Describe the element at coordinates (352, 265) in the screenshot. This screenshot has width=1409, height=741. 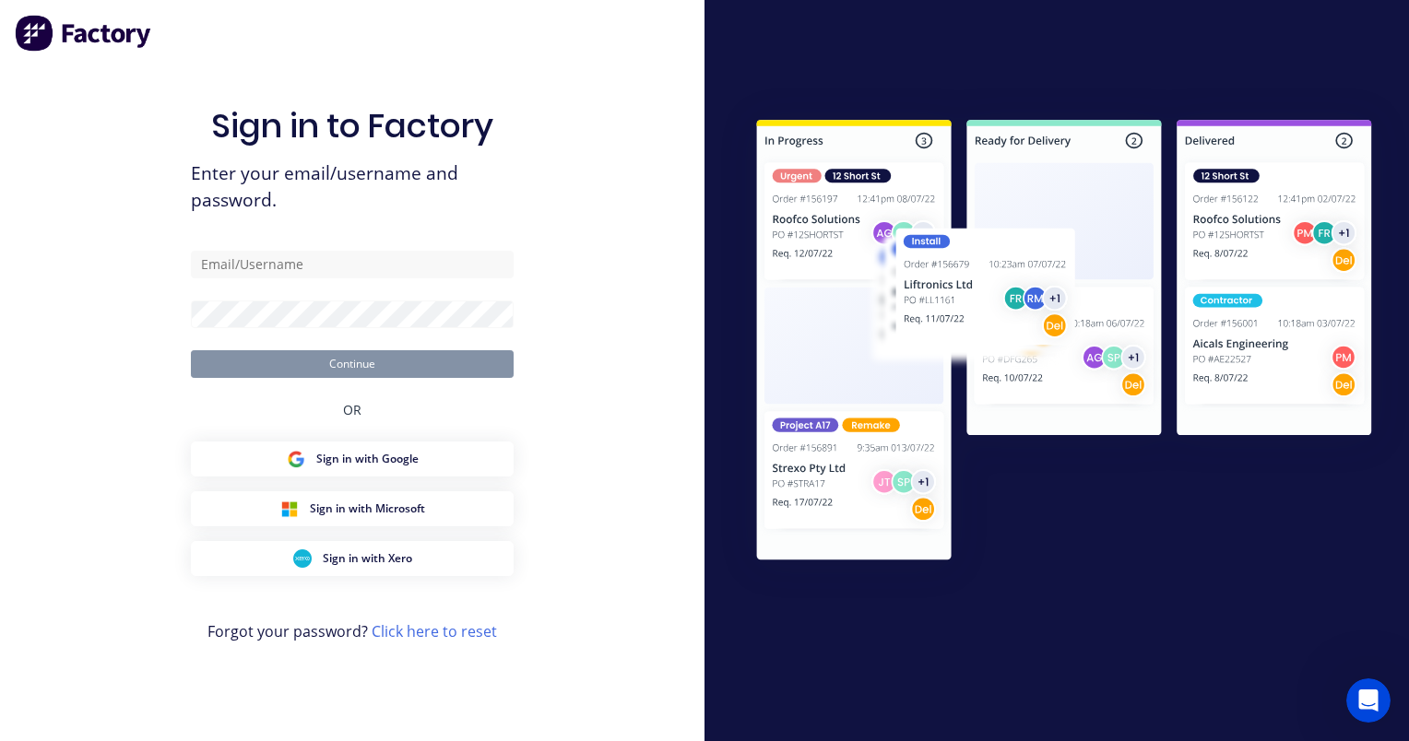
I see `input: Email/Username` at that location.